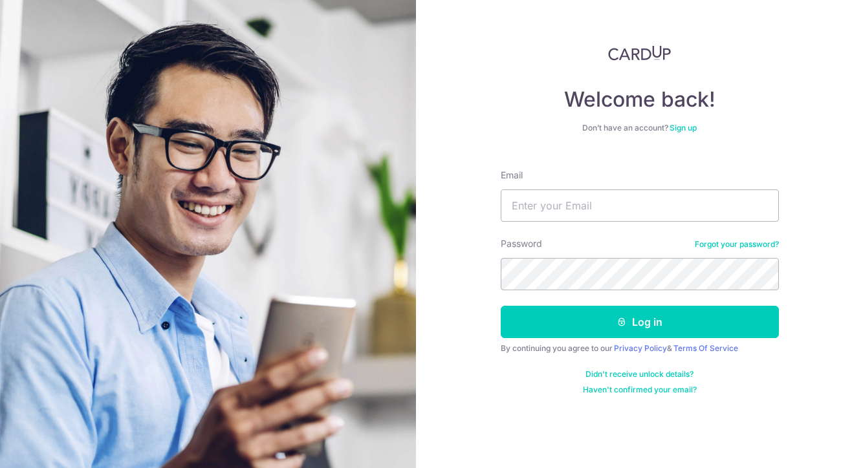 The width and height of the screenshot is (863, 468). What do you see at coordinates (640, 322) in the screenshot?
I see `button: Log in` at bounding box center [640, 322].